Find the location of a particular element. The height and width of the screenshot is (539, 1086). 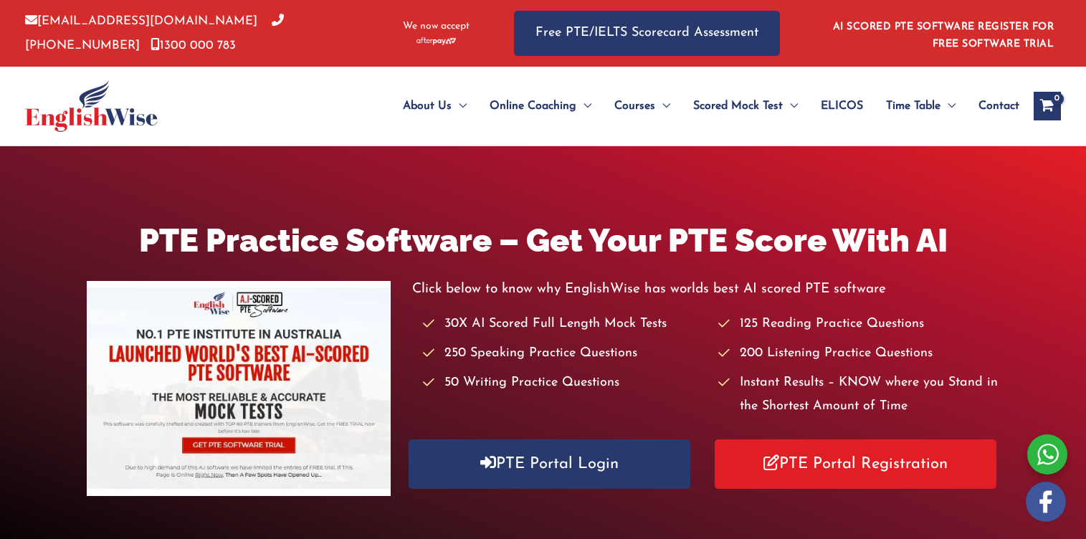

li: 125 Reading Practice Questions is located at coordinates (859, 324).